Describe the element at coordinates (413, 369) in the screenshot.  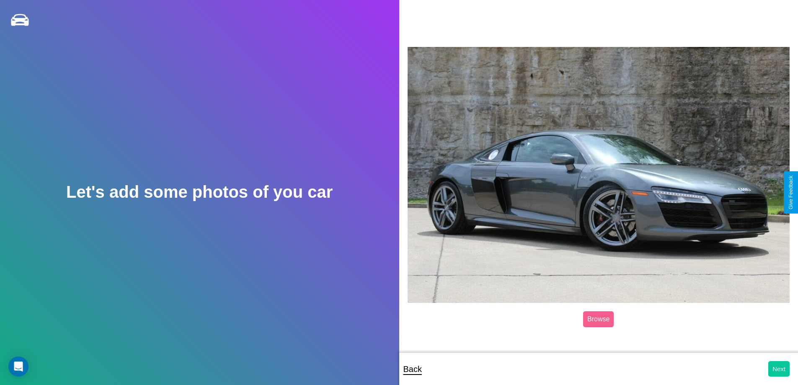
I see `p: Back` at that location.